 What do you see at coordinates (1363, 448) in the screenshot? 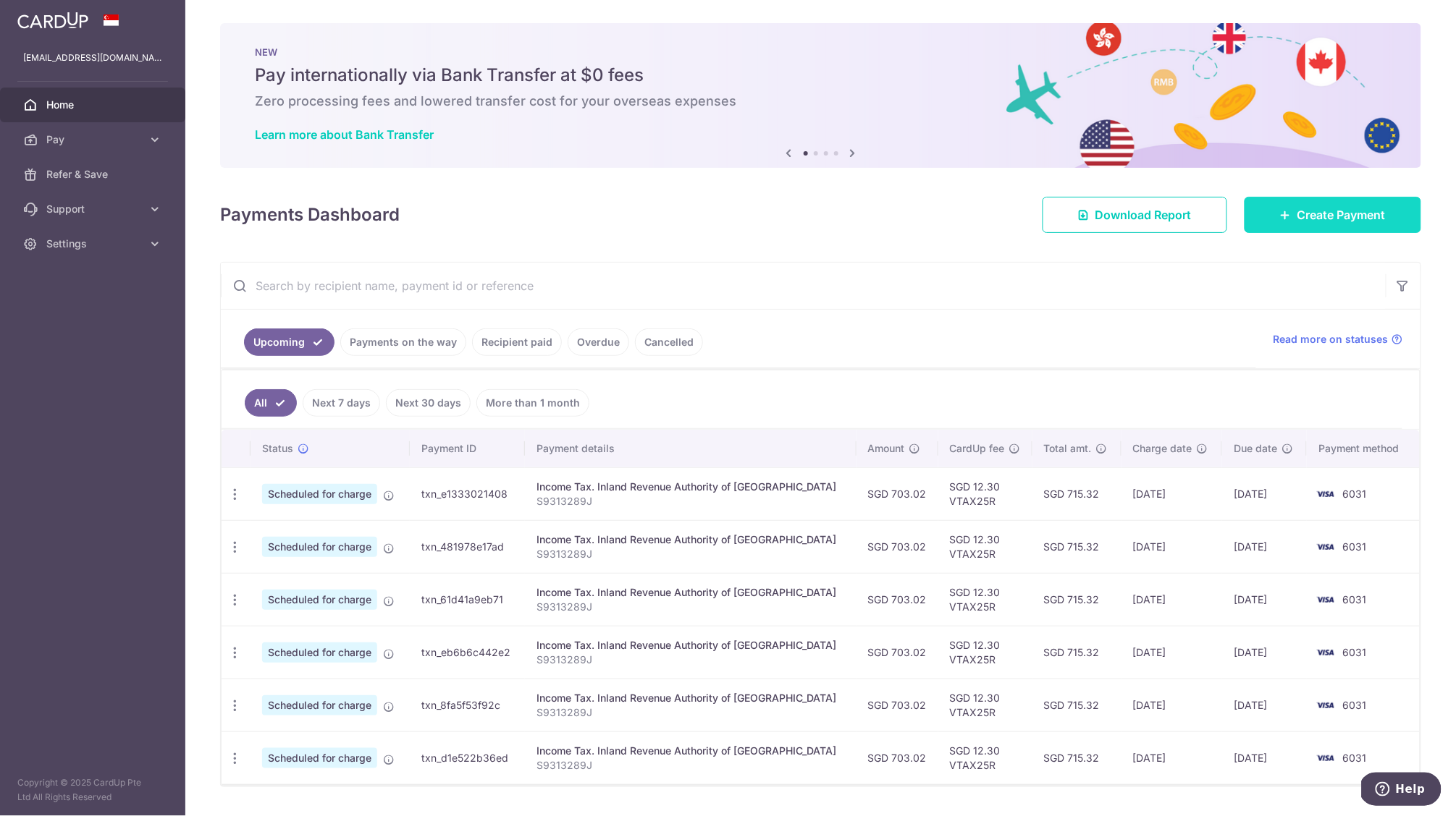
I see `th: Payment method` at bounding box center [1363, 448].